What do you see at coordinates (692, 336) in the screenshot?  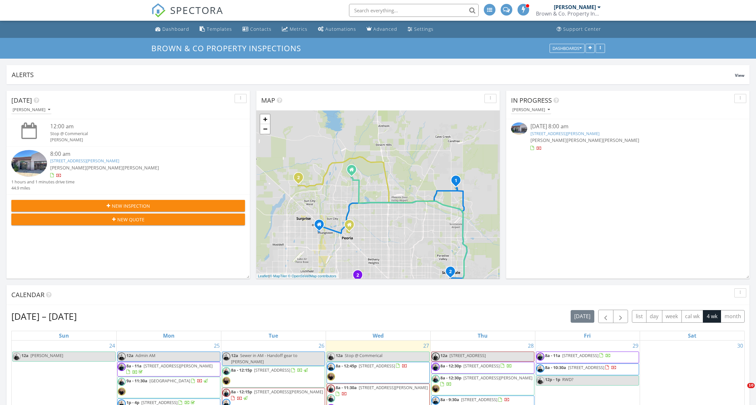 I see `a: Saturday` at bounding box center [692, 336].